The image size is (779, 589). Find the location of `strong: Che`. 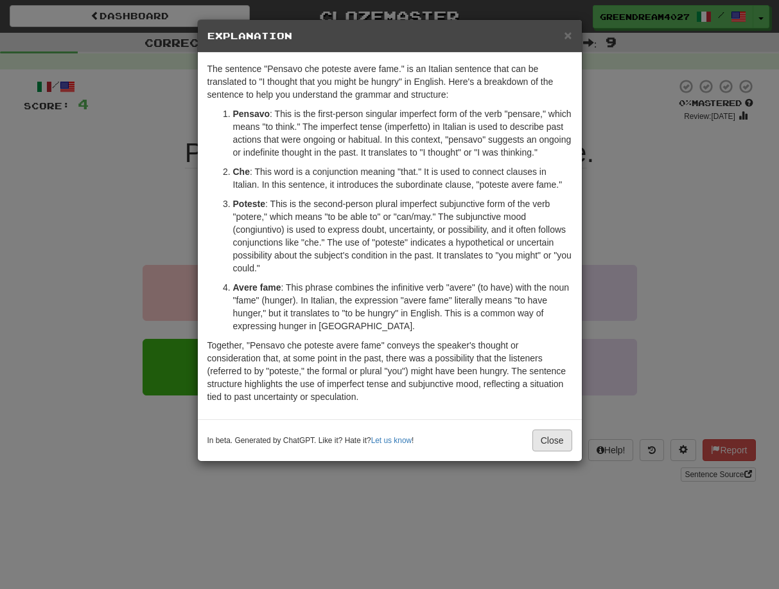

strong: Che is located at coordinates (242, 172).